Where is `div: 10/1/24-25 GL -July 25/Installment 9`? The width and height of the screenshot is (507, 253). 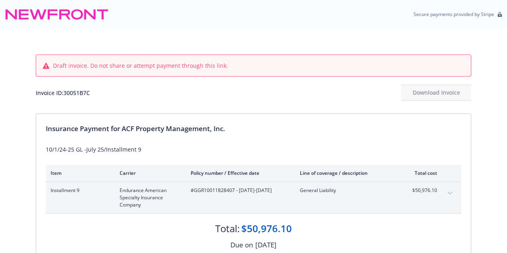
div: 10/1/24-25 GL -July 25/Installment 9 is located at coordinates (253, 149).